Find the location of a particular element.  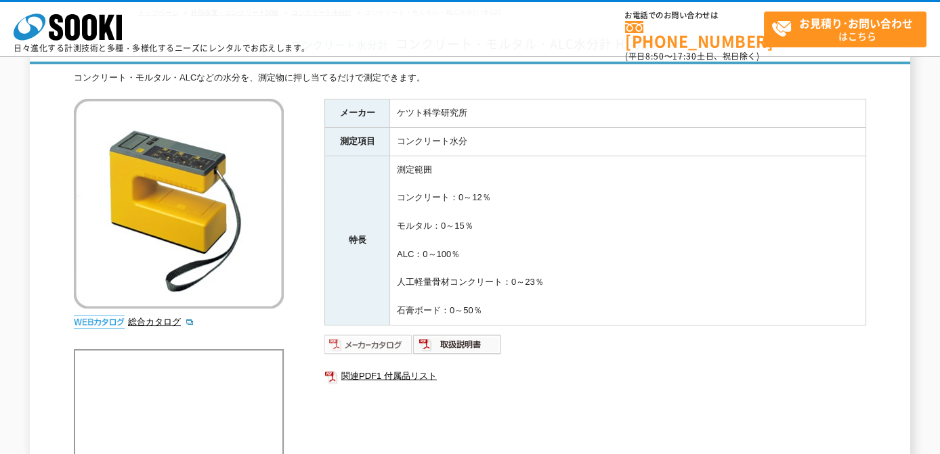

span: お電話でのお問い合わせは is located at coordinates (694, 16).